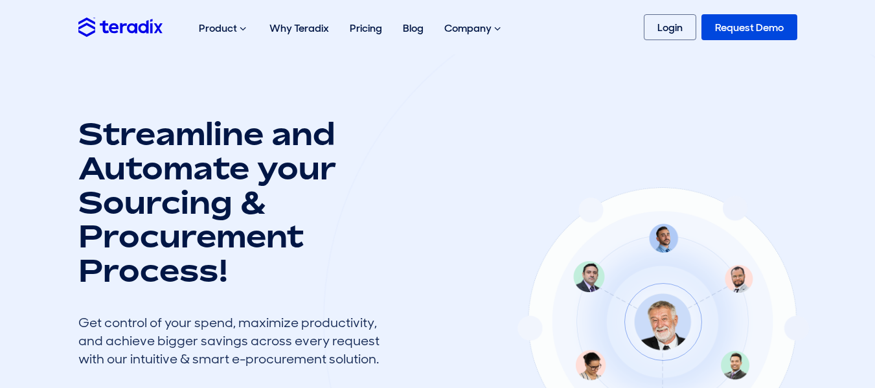  I want to click on img: Teradix logo, so click(120, 27).